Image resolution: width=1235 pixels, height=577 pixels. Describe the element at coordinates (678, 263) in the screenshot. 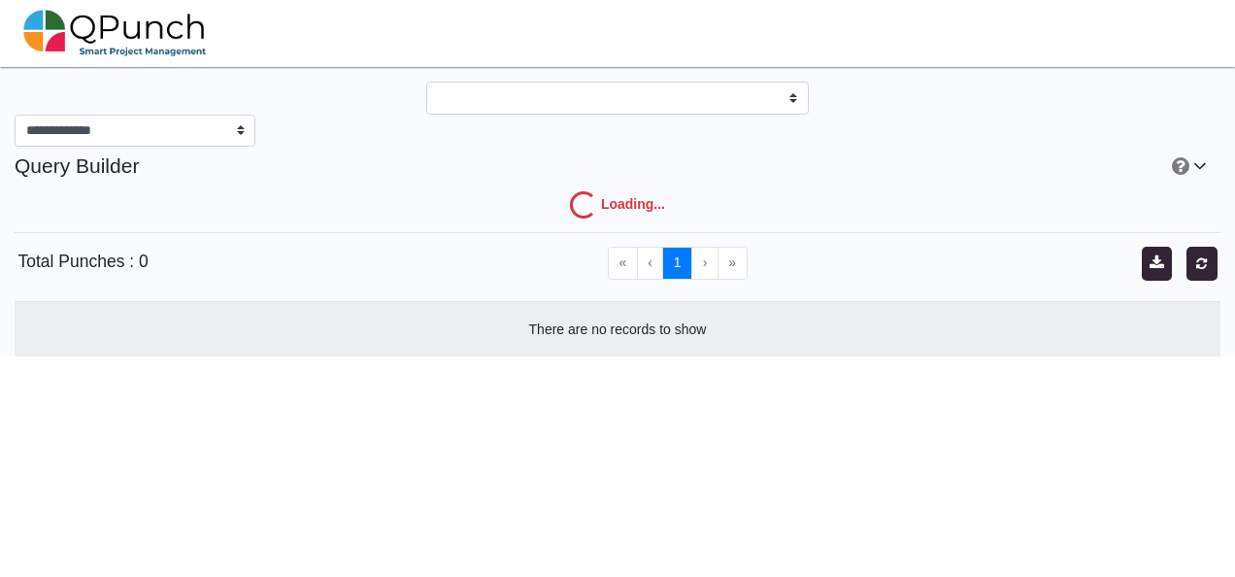

I see `ul: Pagination` at that location.